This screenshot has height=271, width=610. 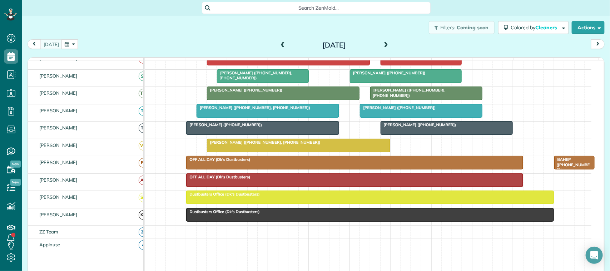 I want to click on span: TD, so click(x=143, y=128).